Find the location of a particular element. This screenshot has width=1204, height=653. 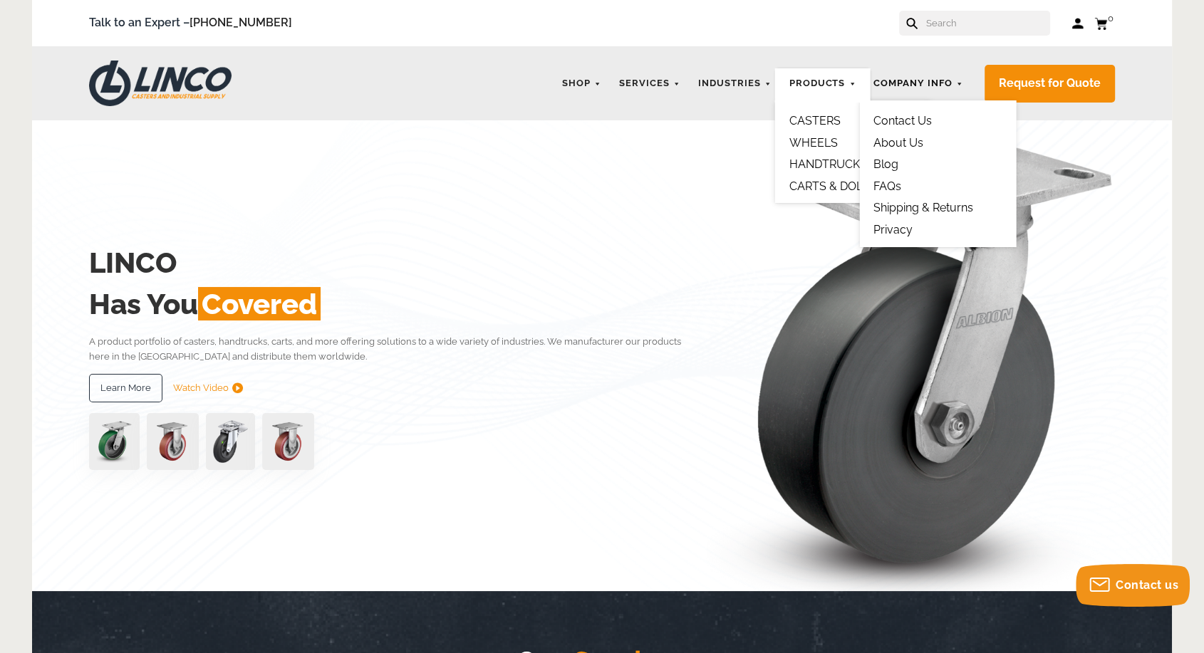

a: HANDTRUCKS is located at coordinates (827, 164).